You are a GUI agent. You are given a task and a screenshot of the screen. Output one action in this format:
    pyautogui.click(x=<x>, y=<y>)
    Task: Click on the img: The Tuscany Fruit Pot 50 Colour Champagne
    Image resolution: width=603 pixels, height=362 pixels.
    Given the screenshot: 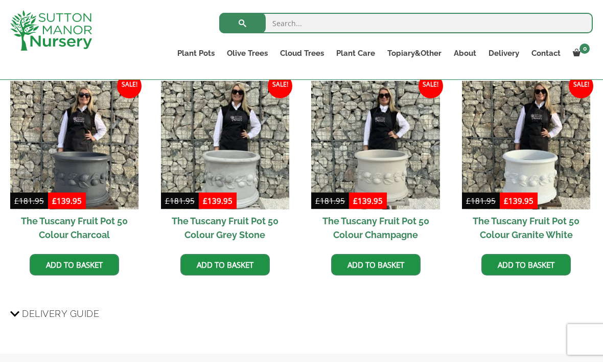 What is the action you would take?
    pyautogui.click(x=375, y=145)
    